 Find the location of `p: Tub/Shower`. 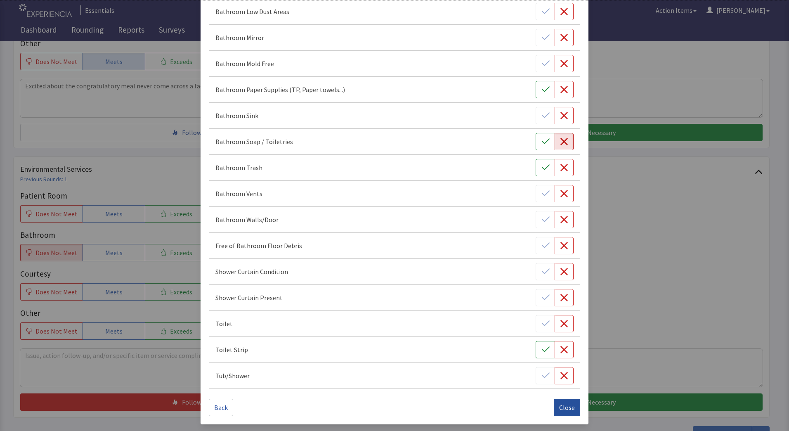

p: Tub/Shower is located at coordinates (232, 376).